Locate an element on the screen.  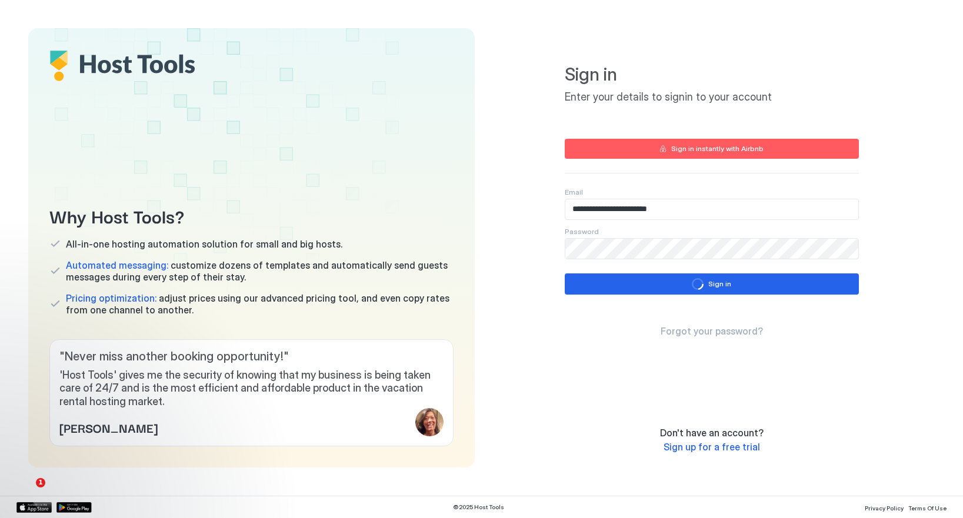
span: Sign in is located at coordinates (712, 75).